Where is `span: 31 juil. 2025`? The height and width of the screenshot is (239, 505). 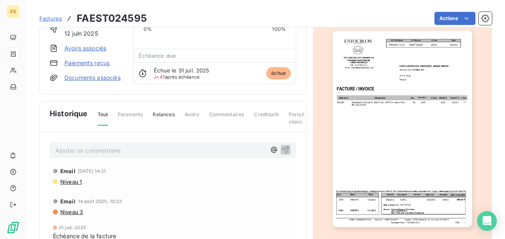
span: 31 juil. 2025 is located at coordinates (72, 228).